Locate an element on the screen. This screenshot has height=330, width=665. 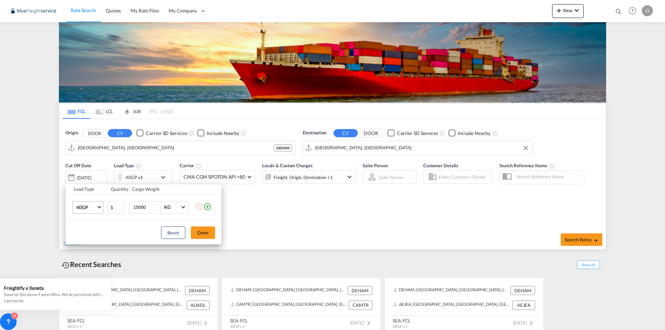
th: Quantity is located at coordinates (117, 189).